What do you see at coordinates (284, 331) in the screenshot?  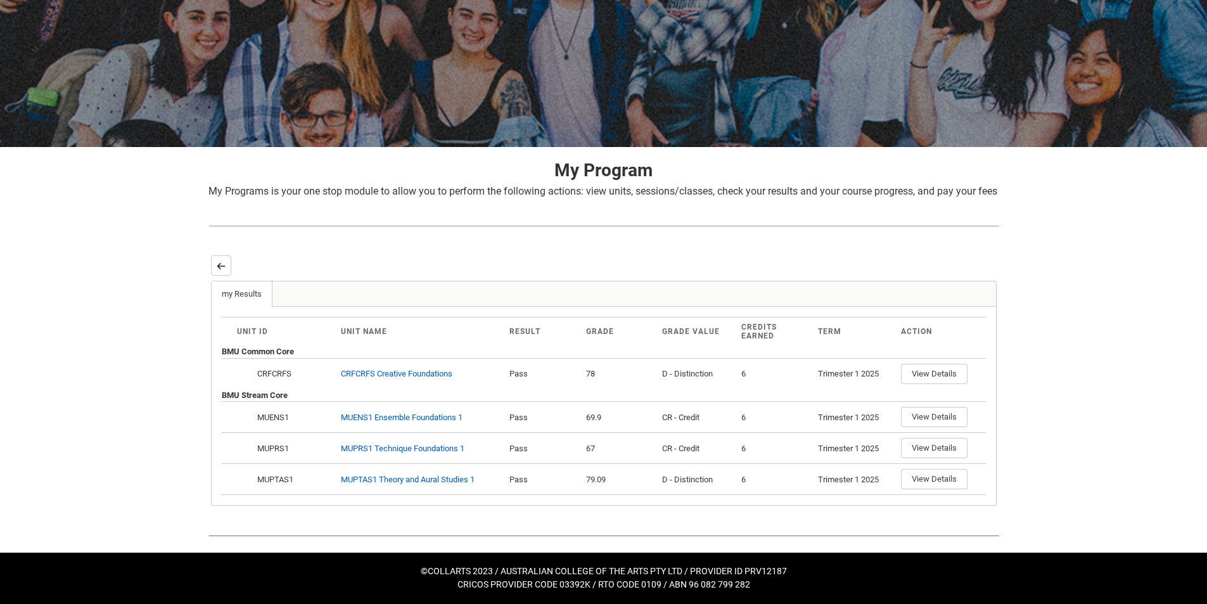 I see `div: Unit ID` at bounding box center [284, 331].